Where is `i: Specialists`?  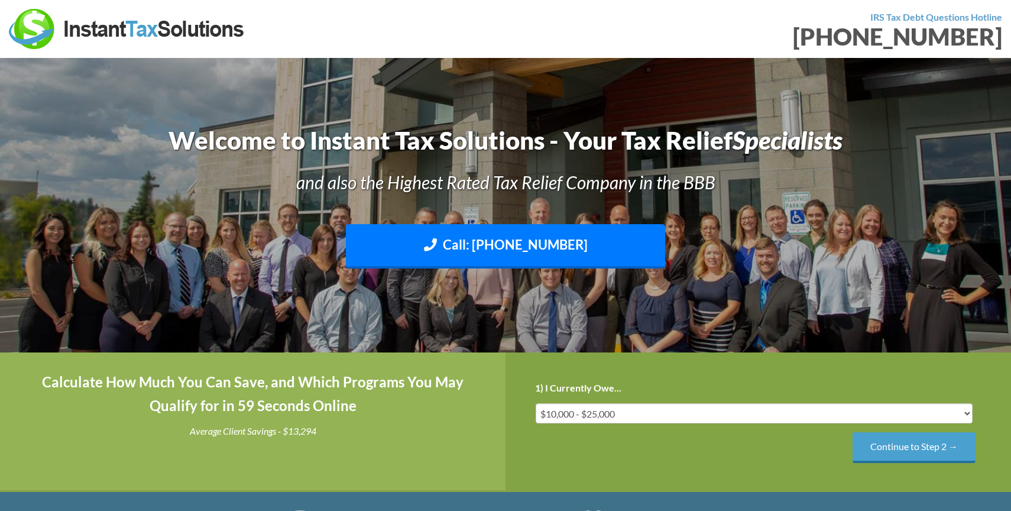
i: Specialists is located at coordinates (788, 140).